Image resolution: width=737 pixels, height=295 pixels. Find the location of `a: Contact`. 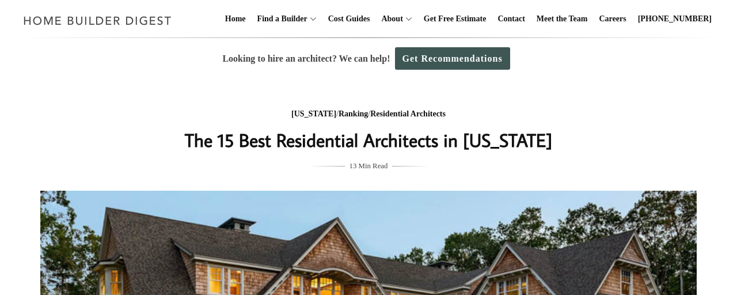

a: Contact is located at coordinates (511, 19).